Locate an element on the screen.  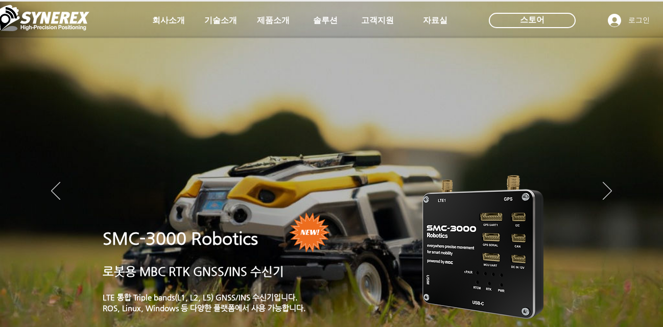
a: 제품소개 is located at coordinates (273, 20).